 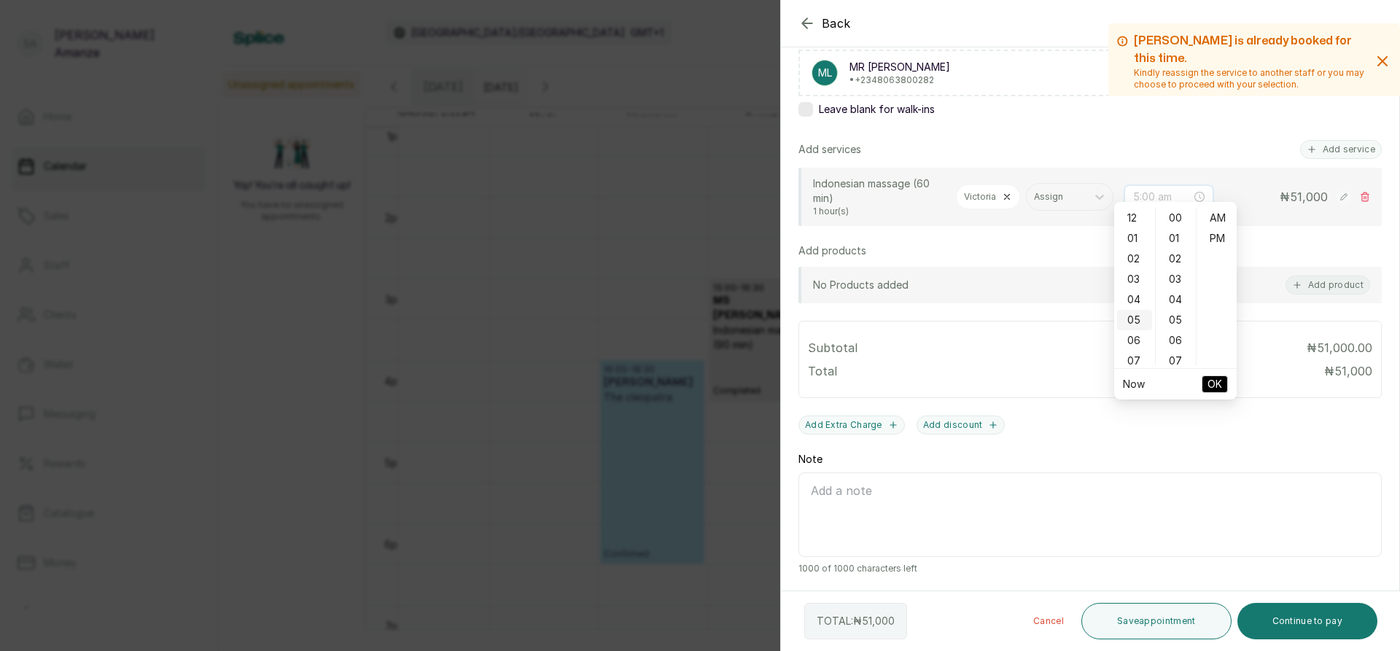 What do you see at coordinates (879, 212) in the screenshot?
I see `p: 1 hour(s)` at bounding box center [879, 212].